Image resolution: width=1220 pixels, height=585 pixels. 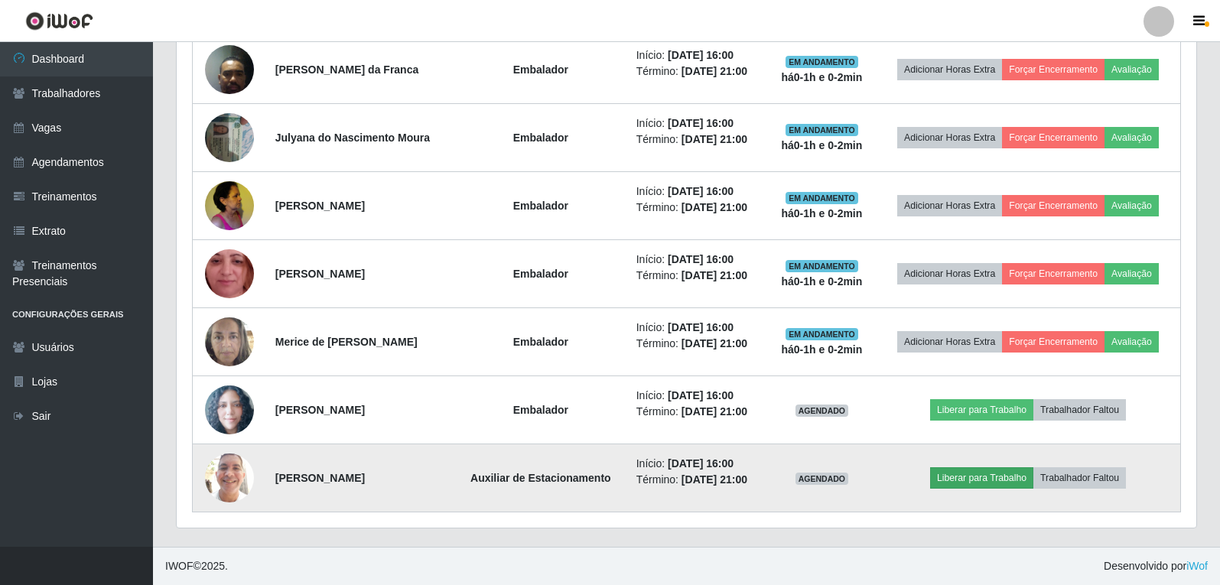 What do you see at coordinates (229, 477) in the screenshot?
I see `img: 1753350914768.jpeg` at bounding box center [229, 477].